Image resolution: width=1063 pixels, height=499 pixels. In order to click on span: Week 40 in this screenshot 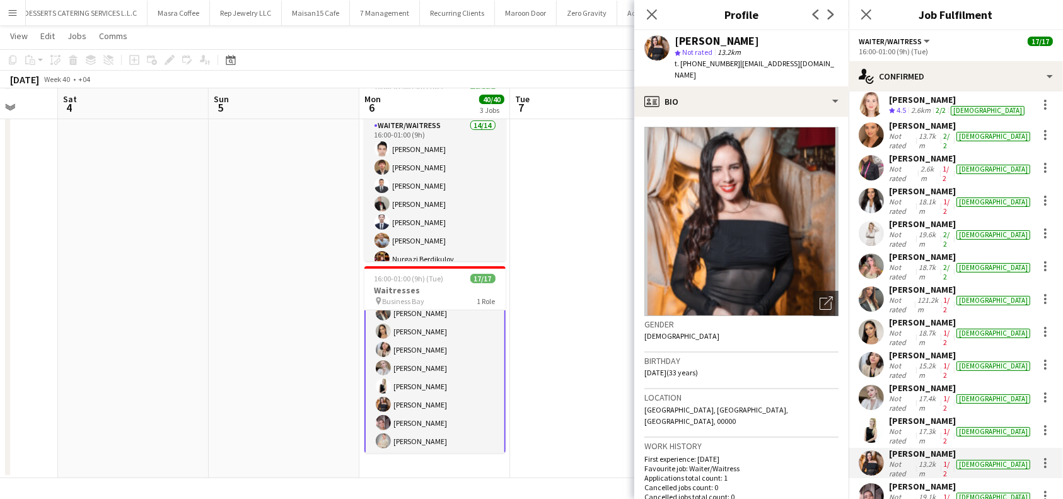, I will do `click(57, 79)`.